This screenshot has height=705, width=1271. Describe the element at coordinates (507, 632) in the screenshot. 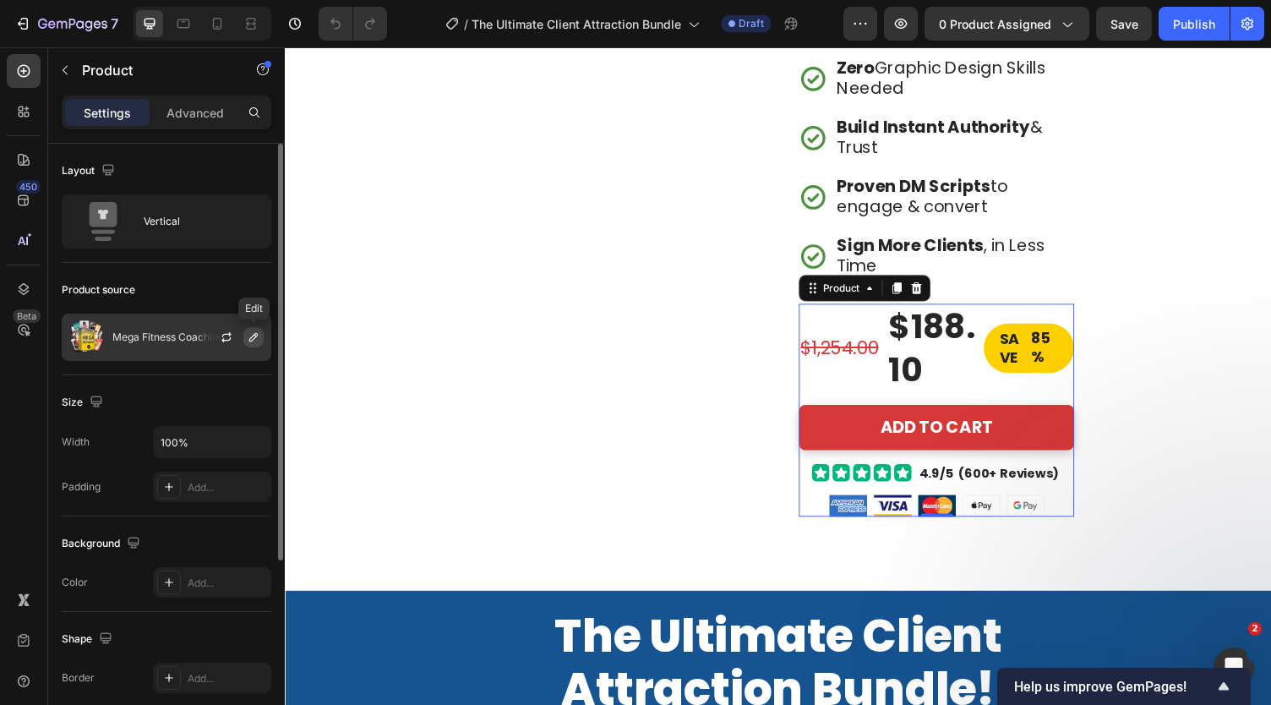

I see `span: The Ultimate Client Attraction Bundle!` at that location.